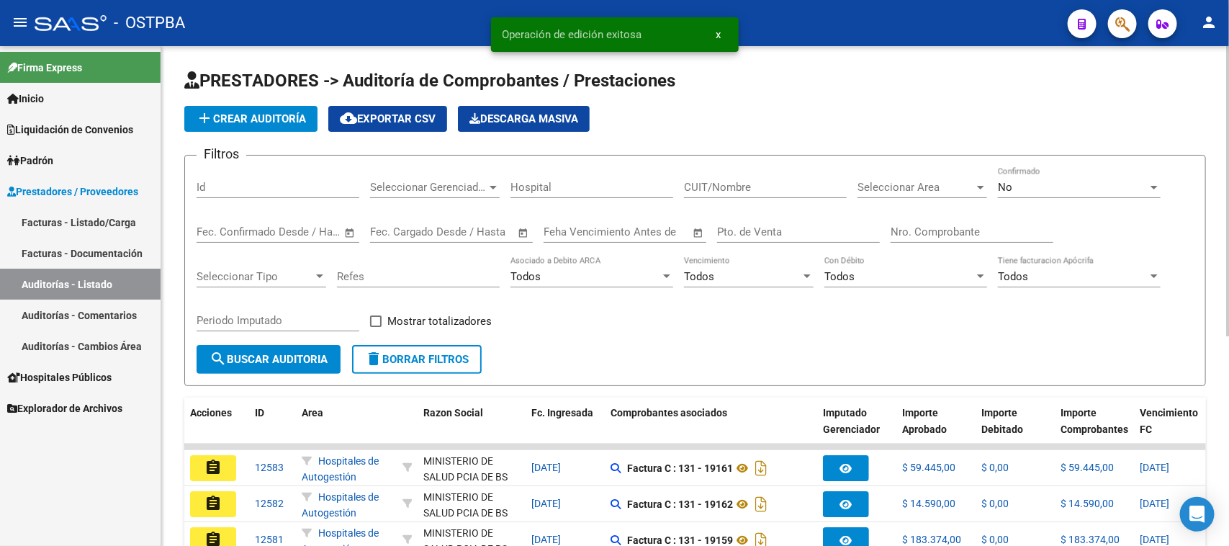  Describe the element at coordinates (453, 413) in the screenshot. I see `span: Razon Social` at that location.